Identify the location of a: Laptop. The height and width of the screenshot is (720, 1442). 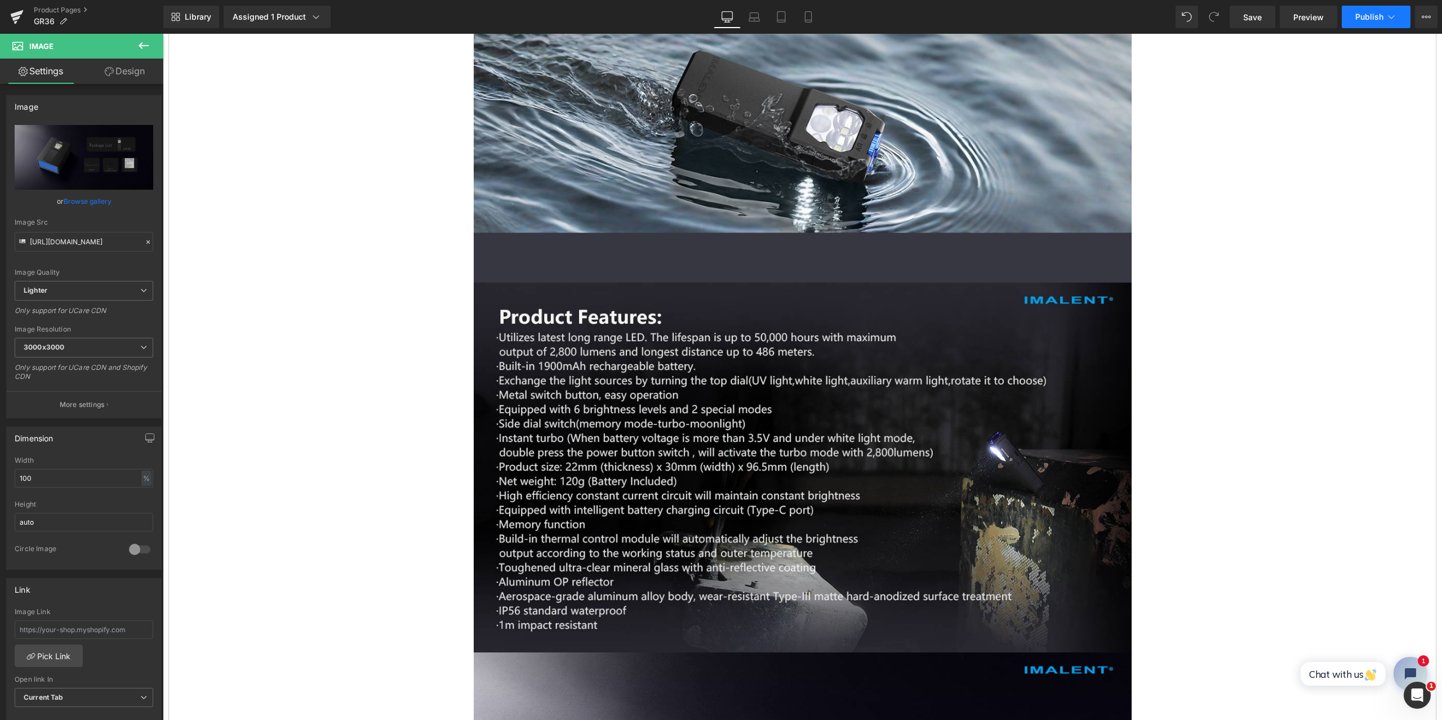
(754, 17).